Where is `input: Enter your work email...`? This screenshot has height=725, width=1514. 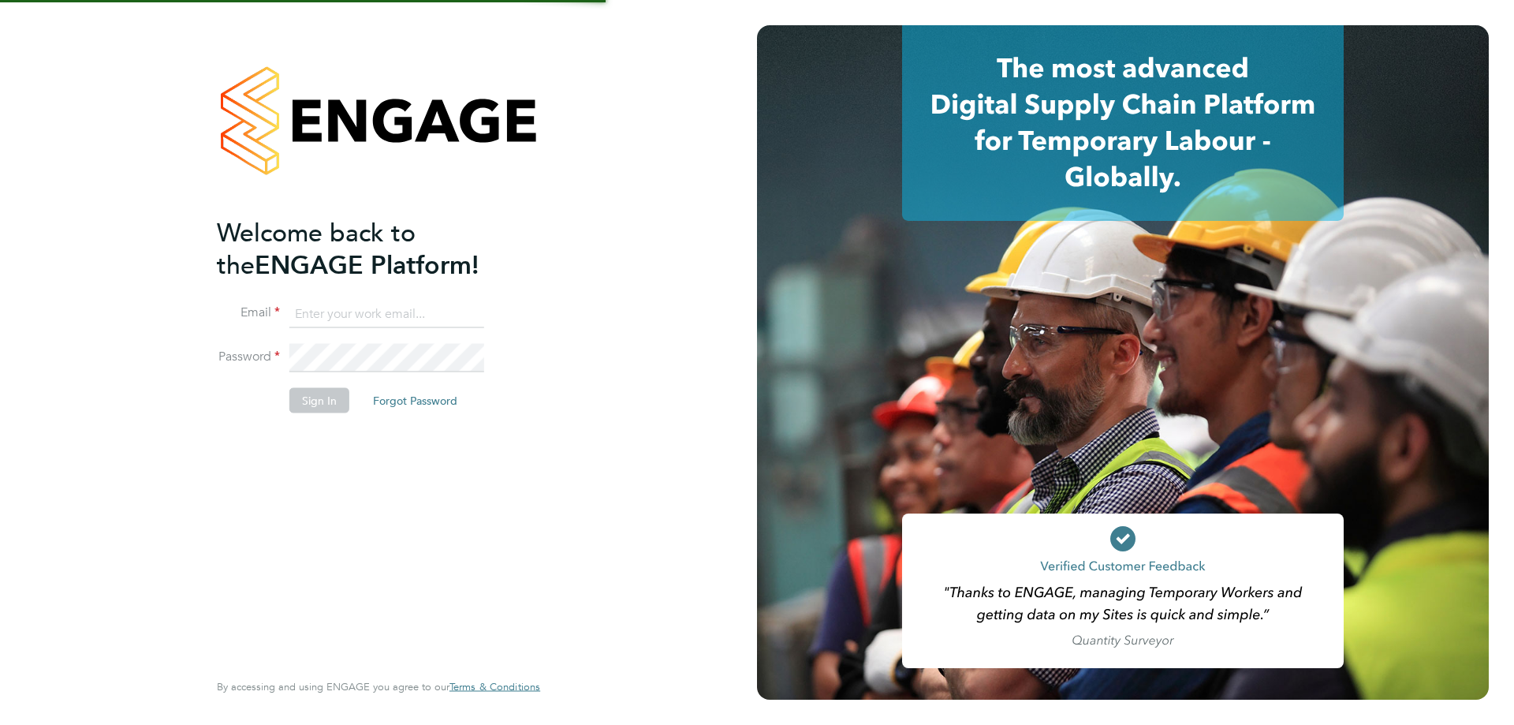
input: Enter your work email... is located at coordinates (386, 314).